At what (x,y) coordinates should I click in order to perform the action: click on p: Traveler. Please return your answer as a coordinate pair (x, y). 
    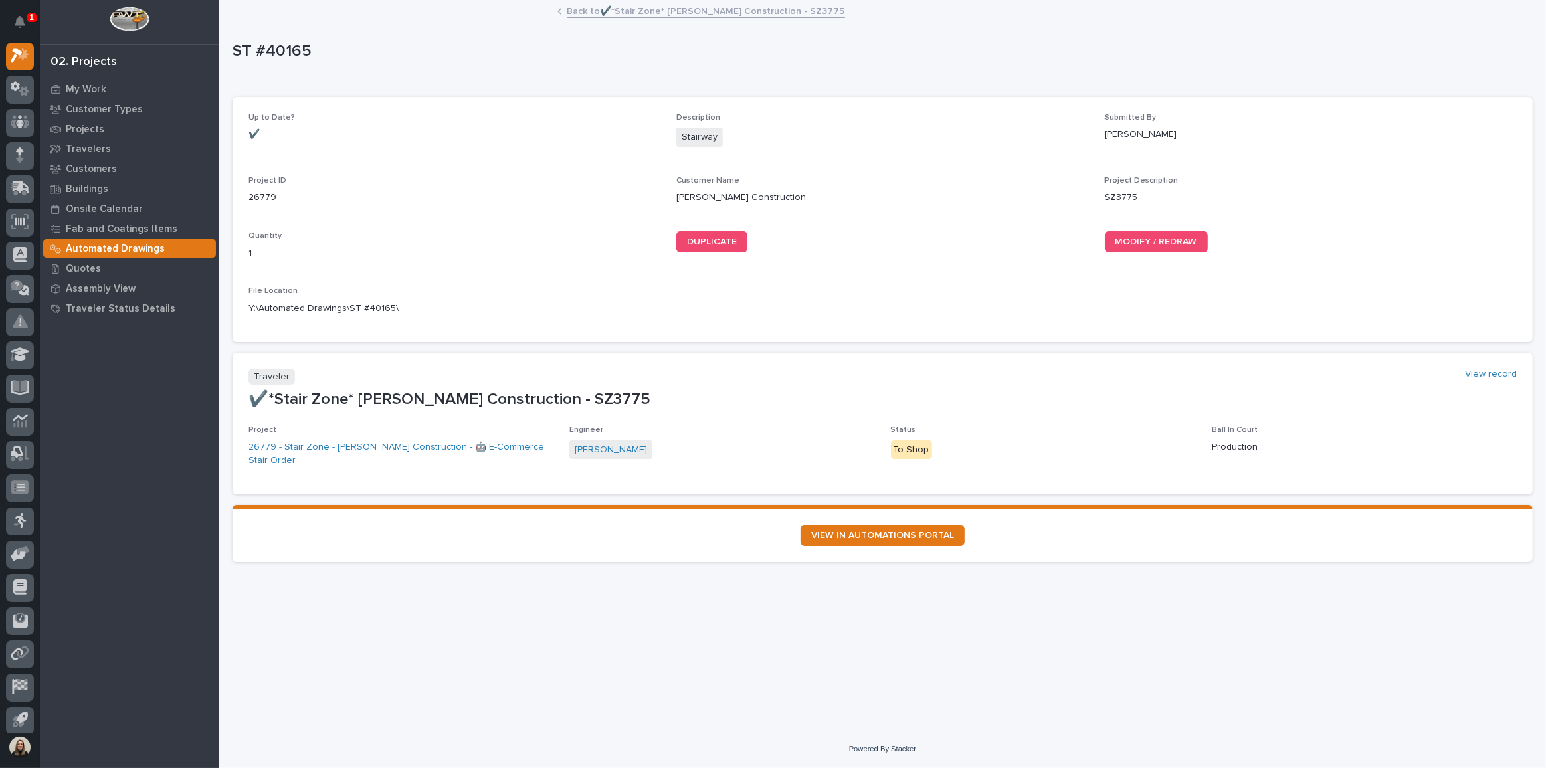
    Looking at the image, I should click on (272, 377).